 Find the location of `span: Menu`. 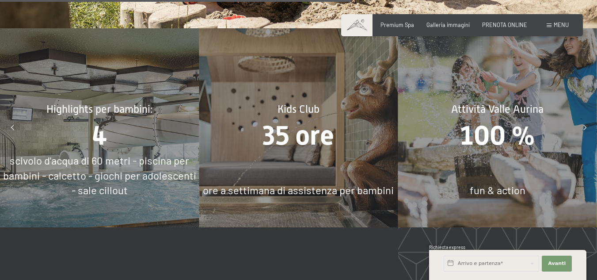

span: Menu is located at coordinates (561, 25).